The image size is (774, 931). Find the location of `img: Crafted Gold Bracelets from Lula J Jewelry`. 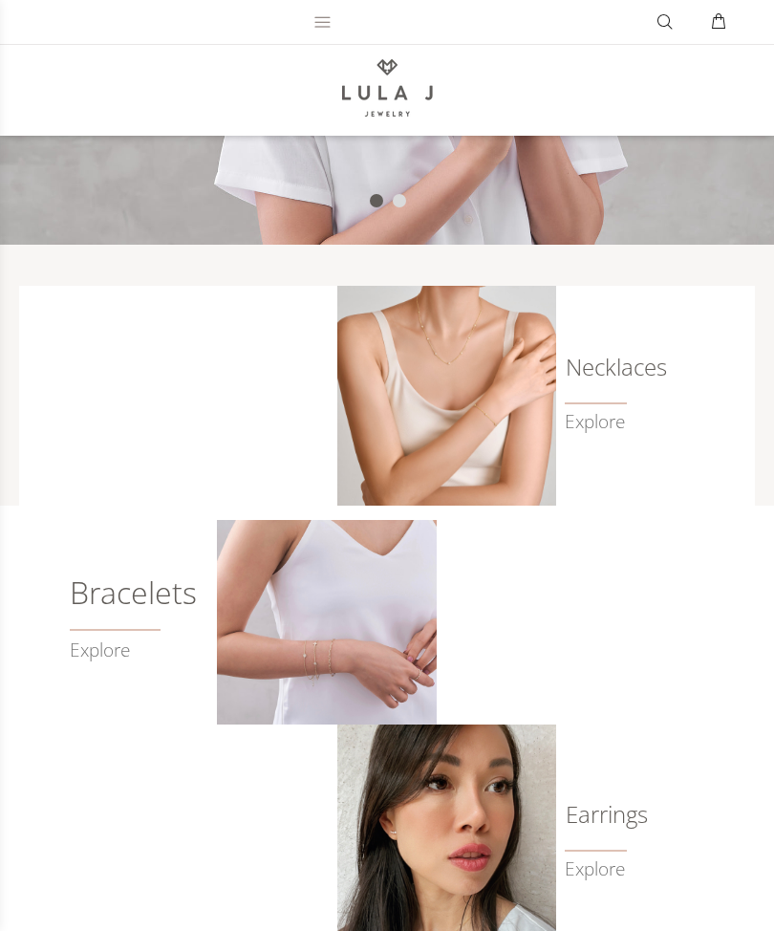

img: Crafted Gold Bracelets from Lula J Jewelry is located at coordinates (327, 622).